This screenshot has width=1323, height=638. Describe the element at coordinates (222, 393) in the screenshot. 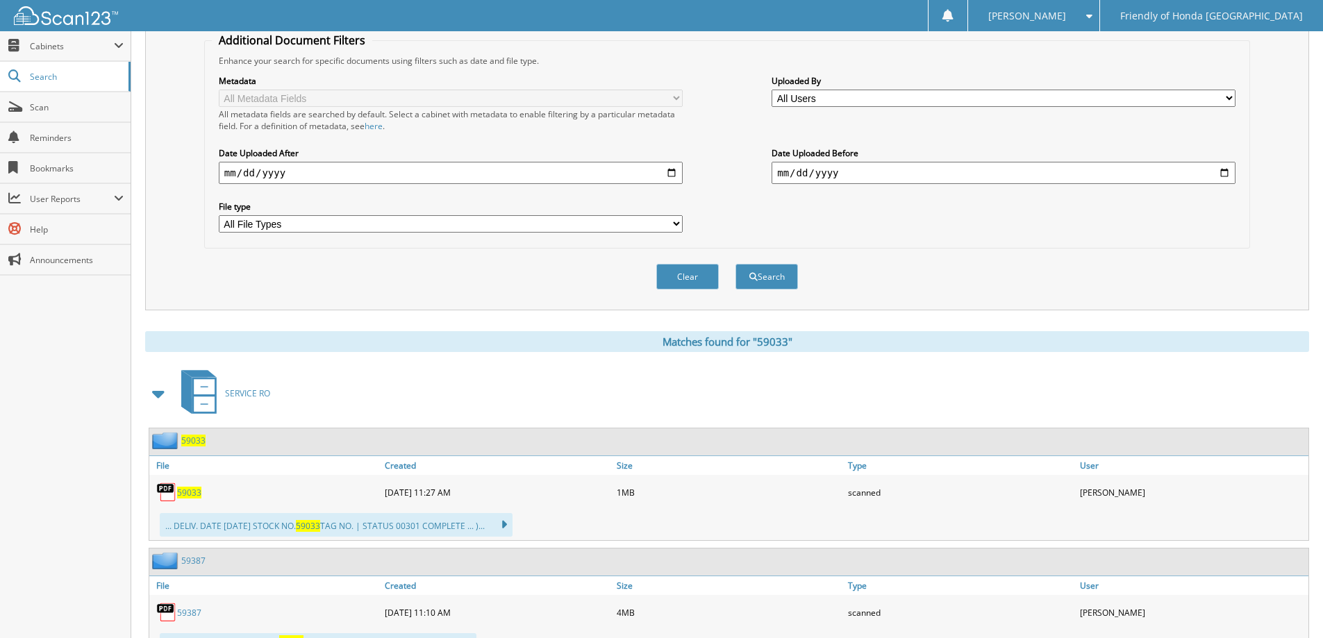

I see `a: SERVICE RO` at that location.